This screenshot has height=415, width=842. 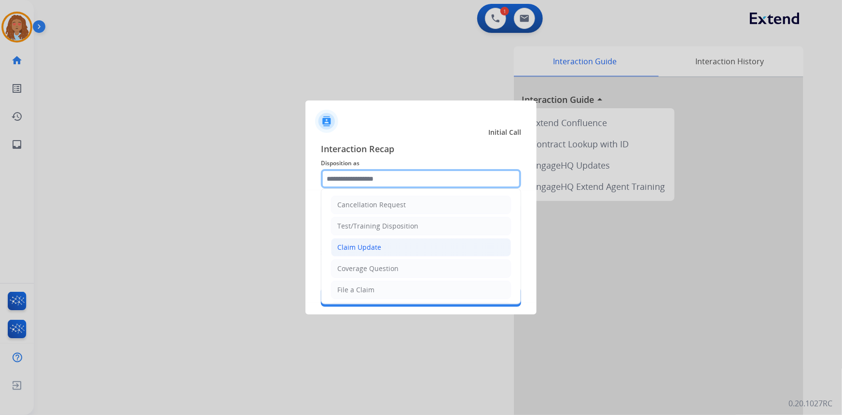 What do you see at coordinates (327, 121) in the screenshot?
I see `img: contactIcon` at bounding box center [327, 121].